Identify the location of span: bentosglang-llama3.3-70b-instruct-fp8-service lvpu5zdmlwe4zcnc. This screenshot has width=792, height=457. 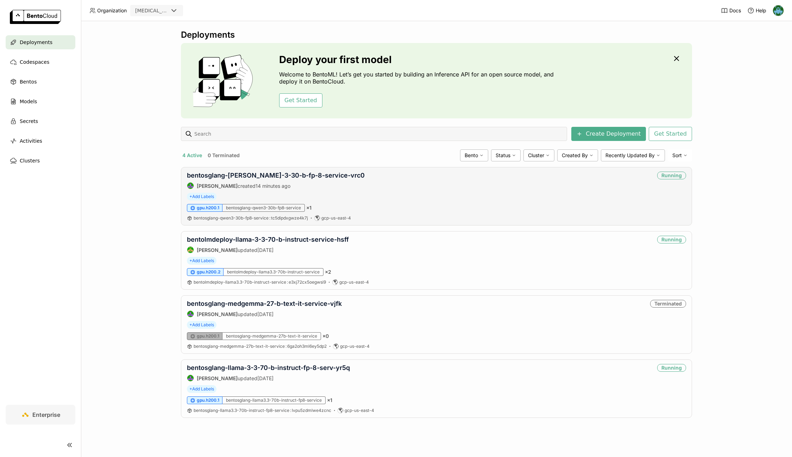
(262, 410).